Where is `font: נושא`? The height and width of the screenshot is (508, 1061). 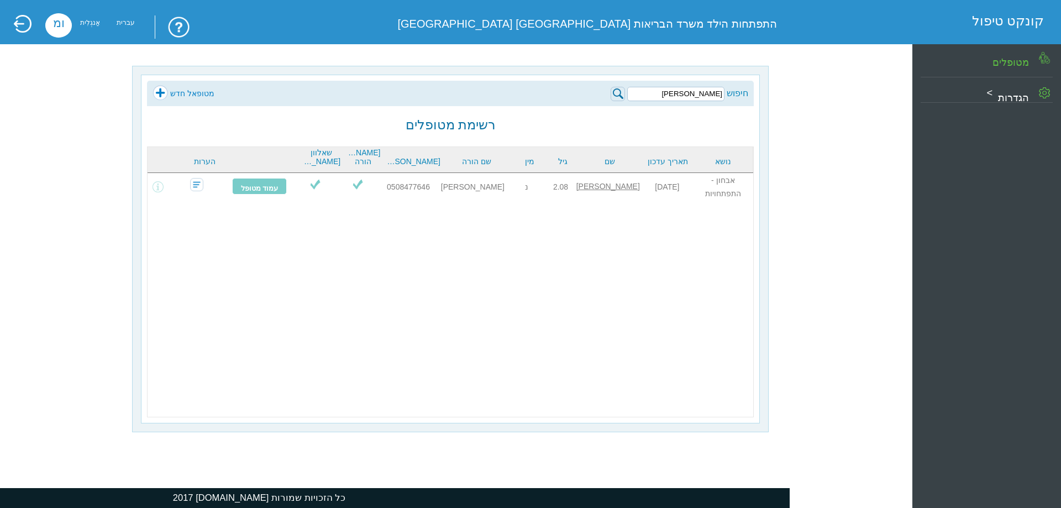 font: נושא is located at coordinates (723, 161).